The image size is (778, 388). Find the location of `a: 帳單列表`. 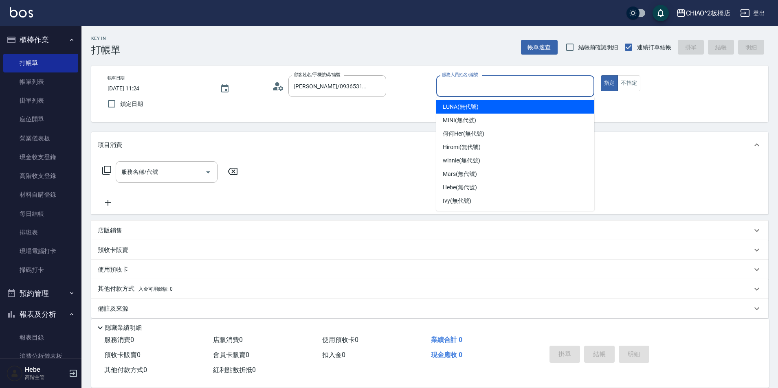

a: 帳單列表 is located at coordinates (41, 82).